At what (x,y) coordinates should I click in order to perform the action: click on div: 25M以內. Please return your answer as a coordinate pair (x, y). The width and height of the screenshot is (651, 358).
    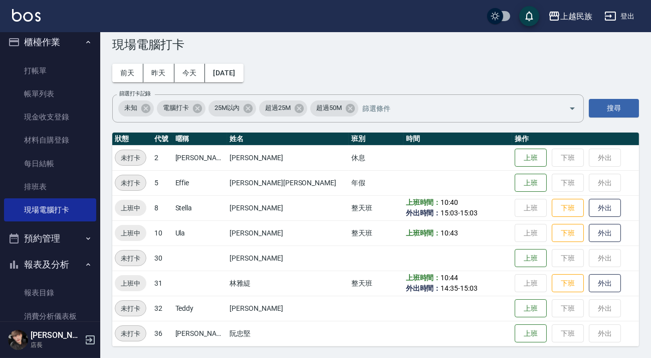
    Looking at the image, I should click on (233, 108).